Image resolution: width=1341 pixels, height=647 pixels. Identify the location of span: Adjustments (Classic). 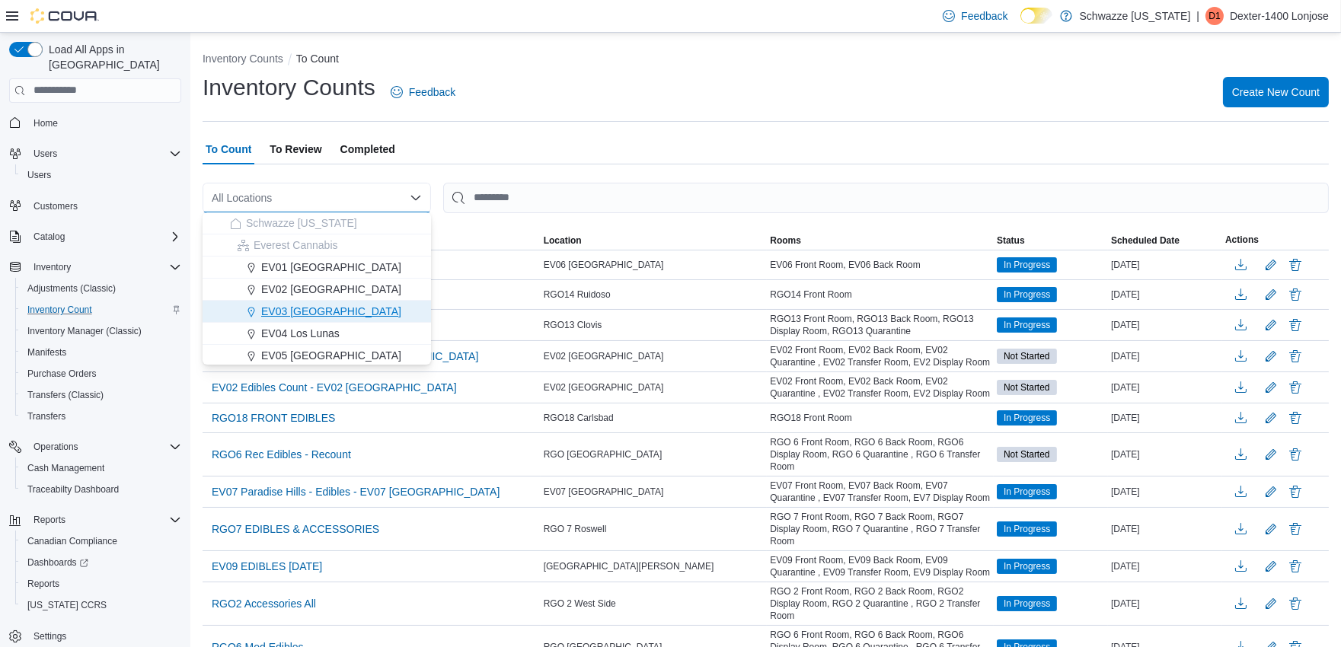
(101, 289).